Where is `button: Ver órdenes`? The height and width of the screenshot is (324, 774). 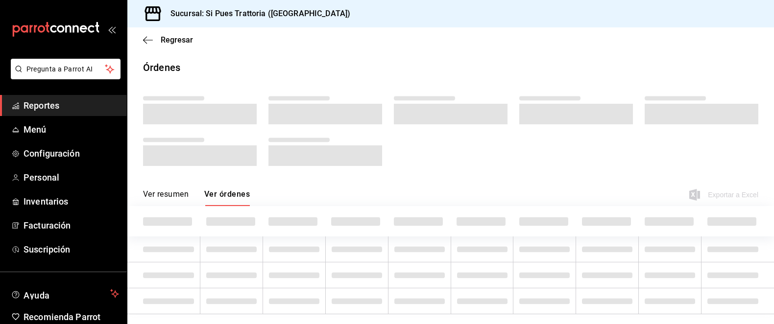 button: Ver órdenes is located at coordinates (227, 198).